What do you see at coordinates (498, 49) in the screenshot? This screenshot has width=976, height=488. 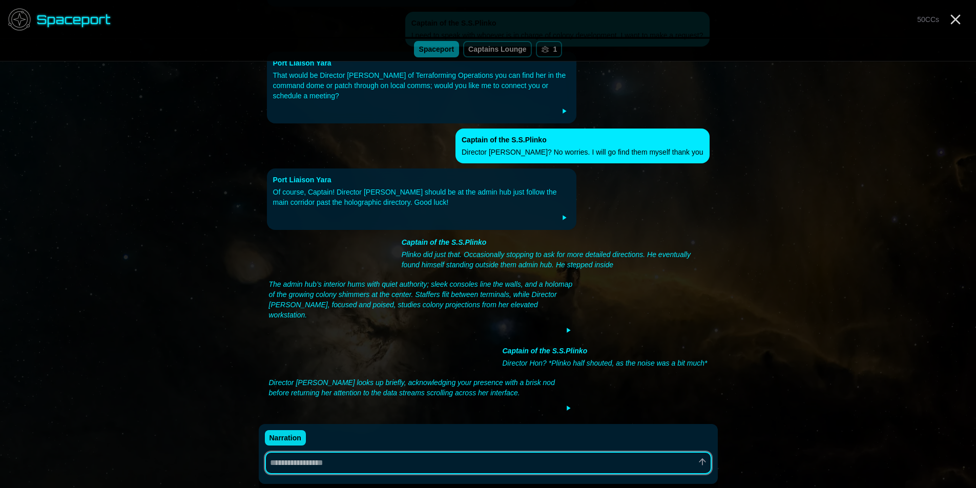 I see `a: Captains Lounge` at bounding box center [498, 49].